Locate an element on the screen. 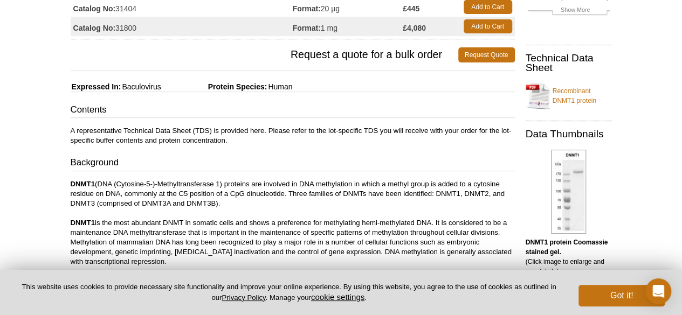 This screenshot has height=315, width=682. h2: Technical Data Sheet is located at coordinates (569, 63).